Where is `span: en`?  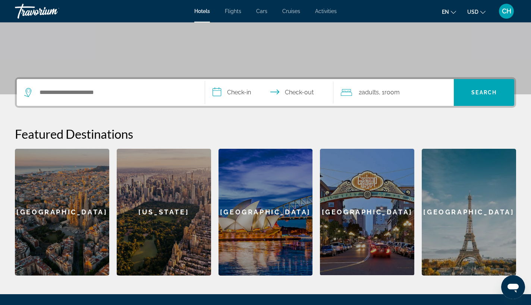 span: en is located at coordinates (445, 12).